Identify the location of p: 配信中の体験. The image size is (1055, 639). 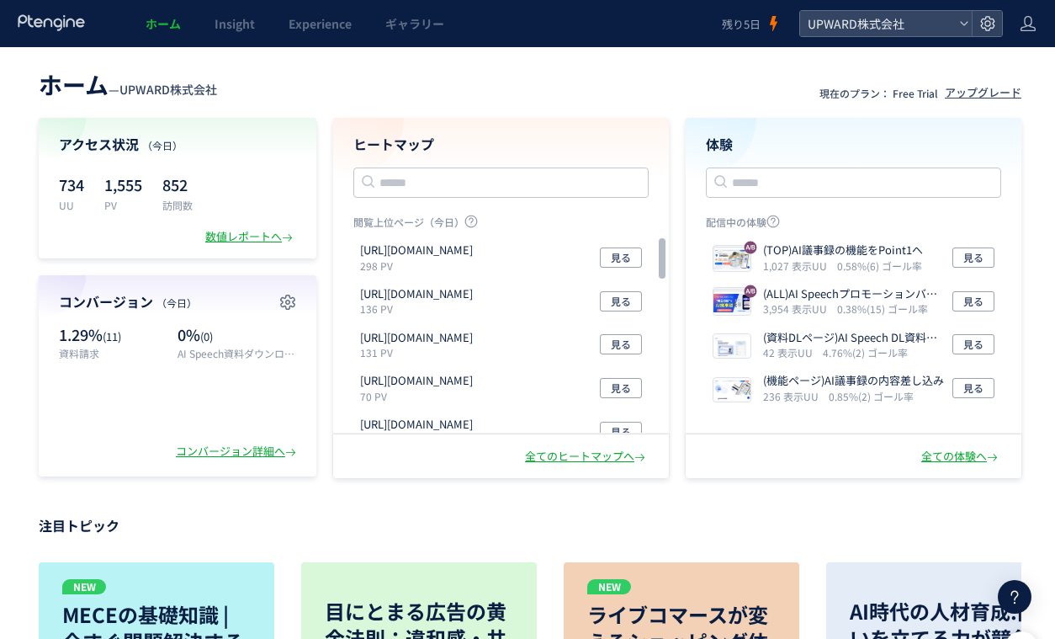
(853, 225).